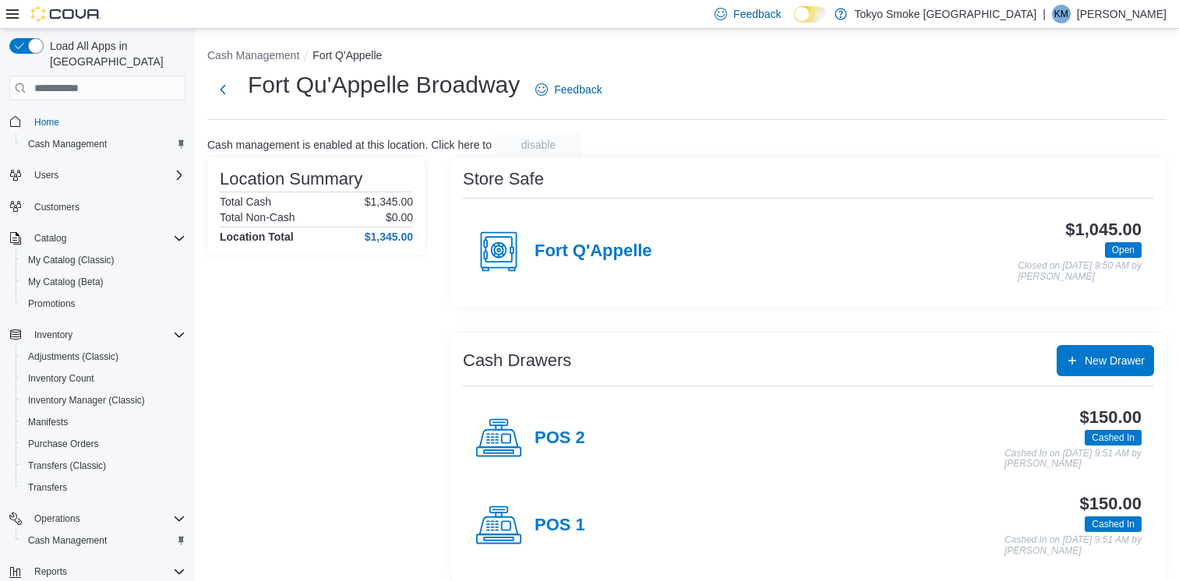  Describe the element at coordinates (559, 526) in the screenshot. I see `h4: POS 1` at that location.